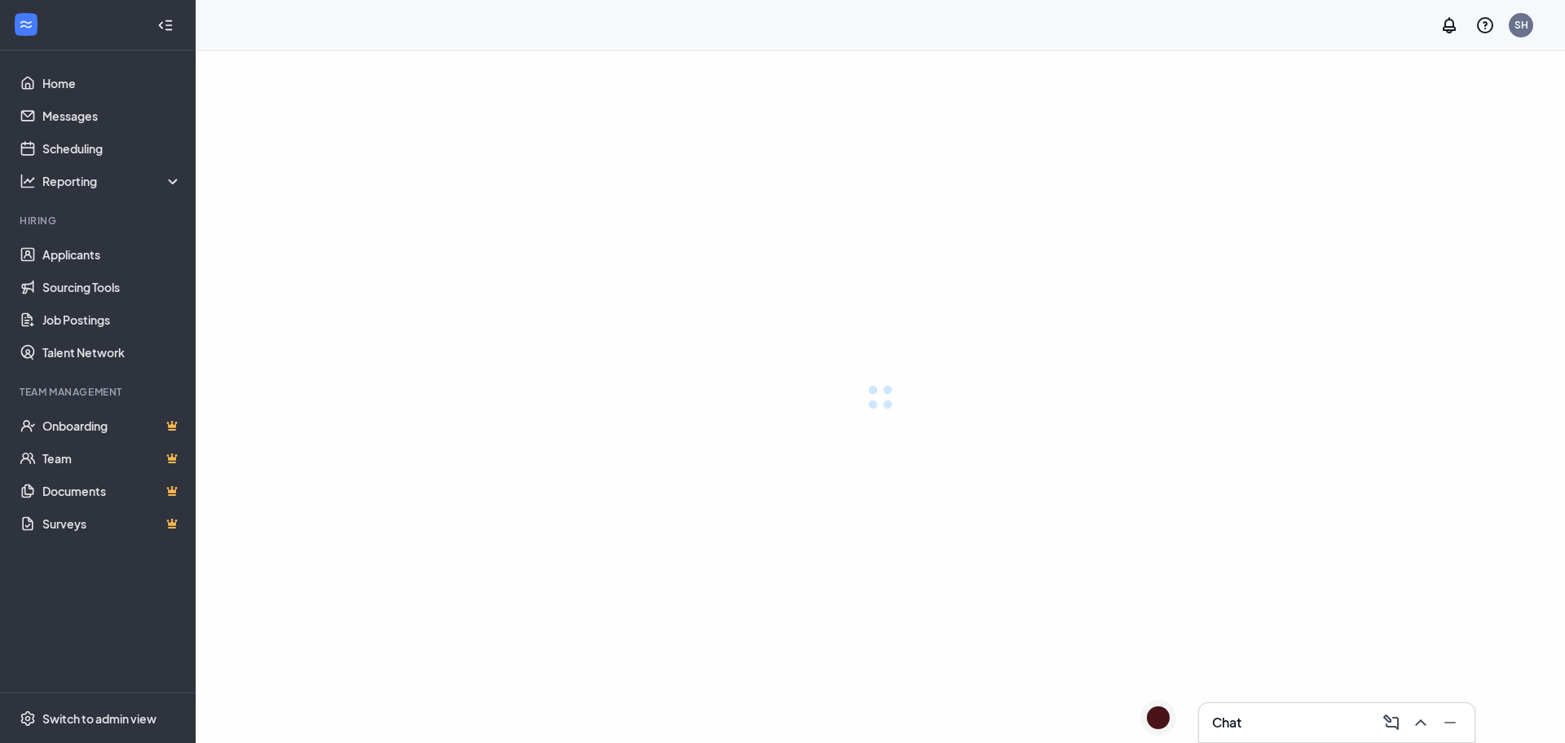 The image size is (1565, 743). Describe the element at coordinates (99, 220) in the screenshot. I see `div: Hiring` at that location.